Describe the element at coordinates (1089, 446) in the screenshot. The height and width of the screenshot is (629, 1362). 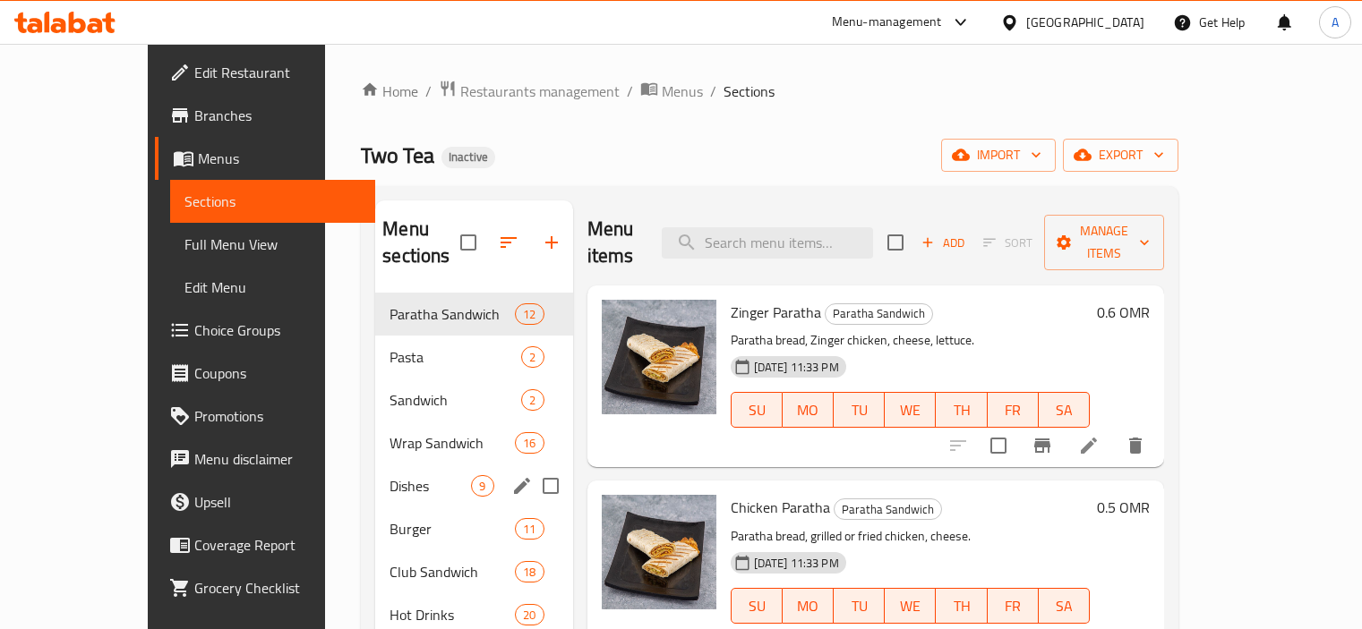
I see `a: Edit menu item` at that location.